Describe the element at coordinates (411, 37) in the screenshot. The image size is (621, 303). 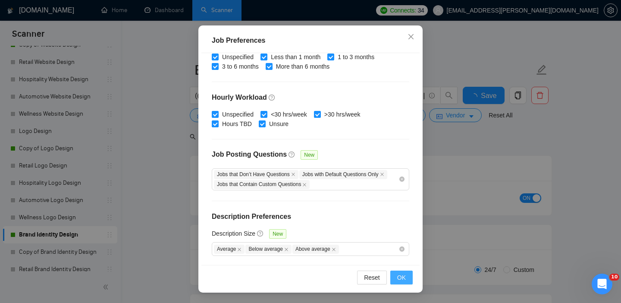
I see `button: Close` at that location.